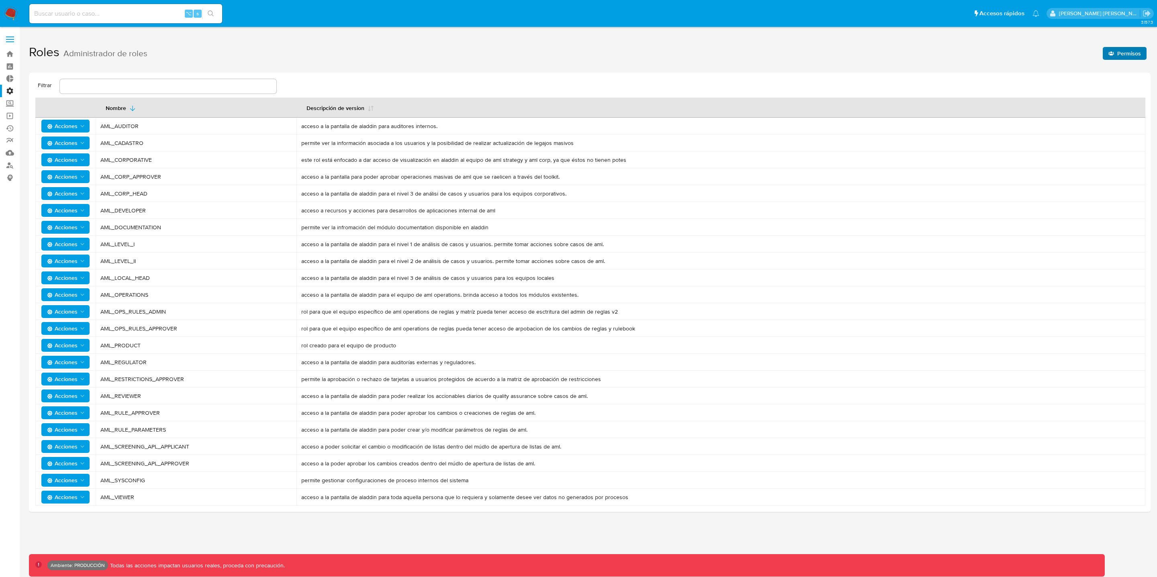 The image size is (1157, 577). Describe the element at coordinates (1002, 13) in the screenshot. I see `span: Accesos rápidos` at that location.